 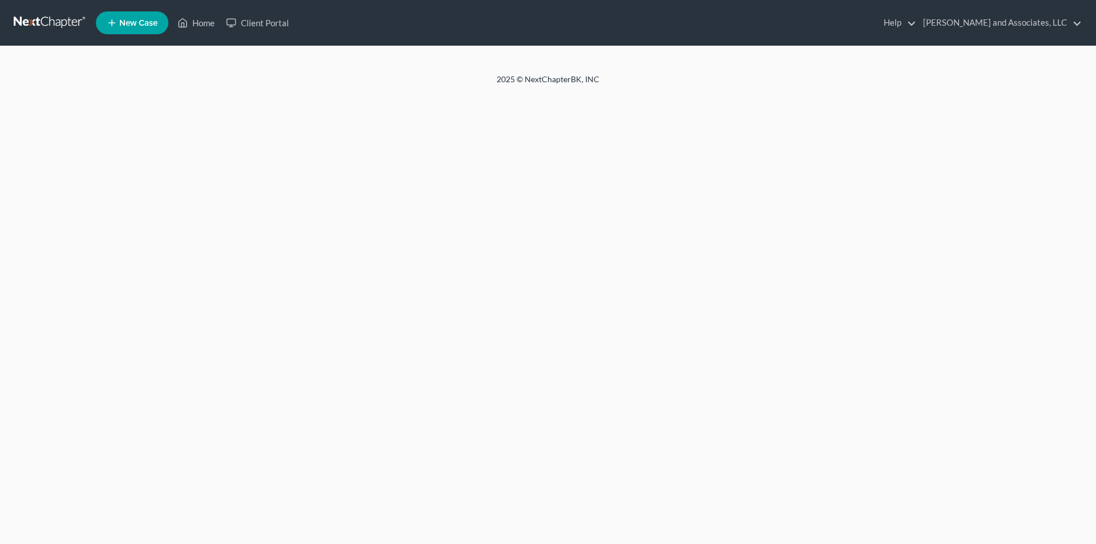 I want to click on new-legal-case-button: New Case, so click(x=132, y=23).